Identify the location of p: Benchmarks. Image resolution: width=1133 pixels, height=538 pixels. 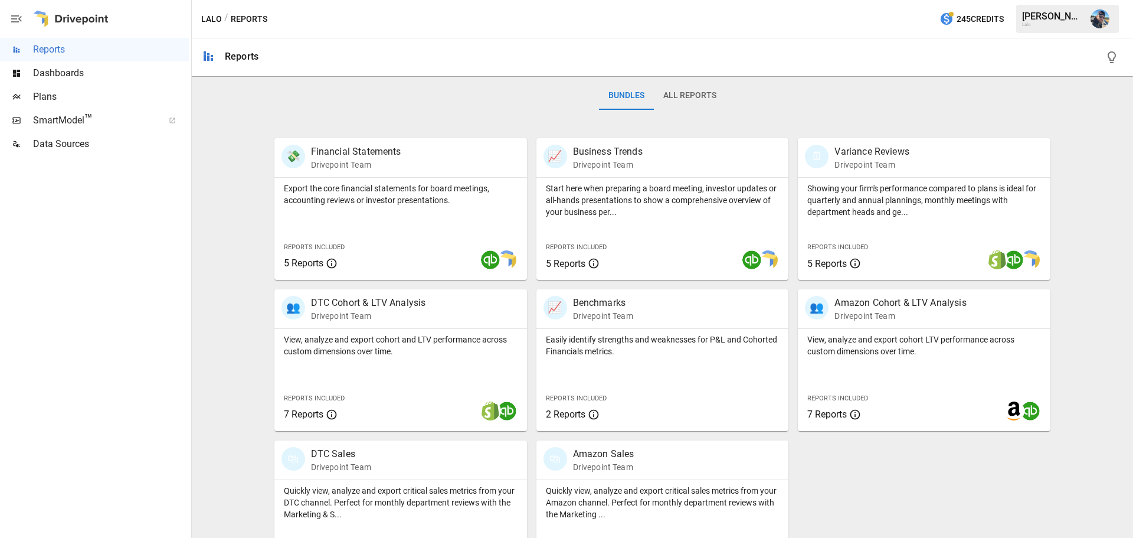
(603, 303).